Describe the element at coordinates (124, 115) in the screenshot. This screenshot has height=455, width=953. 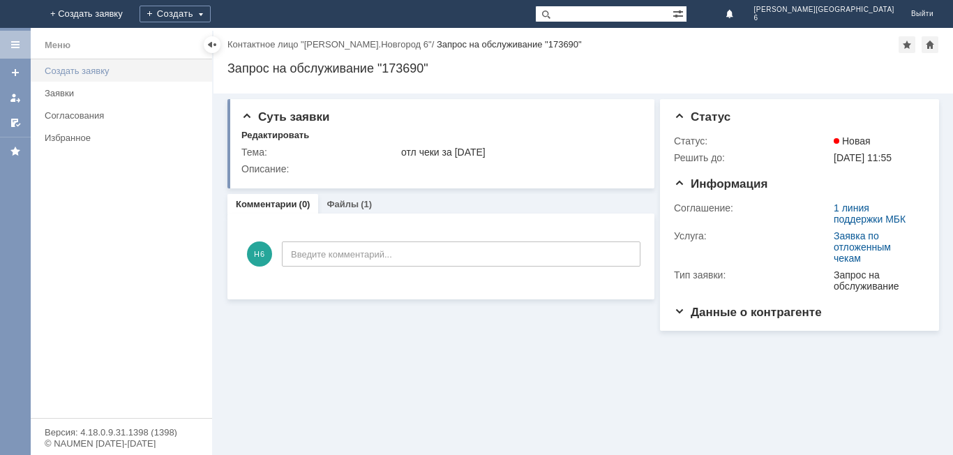
I see `div: Согласования` at that location.